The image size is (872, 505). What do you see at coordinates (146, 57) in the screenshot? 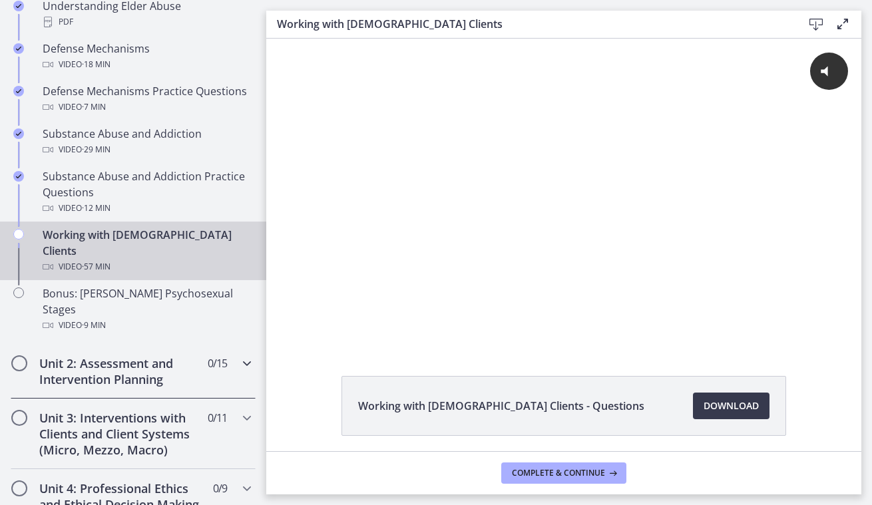
I see `div: Defense Mechanisms` at bounding box center [146, 57].